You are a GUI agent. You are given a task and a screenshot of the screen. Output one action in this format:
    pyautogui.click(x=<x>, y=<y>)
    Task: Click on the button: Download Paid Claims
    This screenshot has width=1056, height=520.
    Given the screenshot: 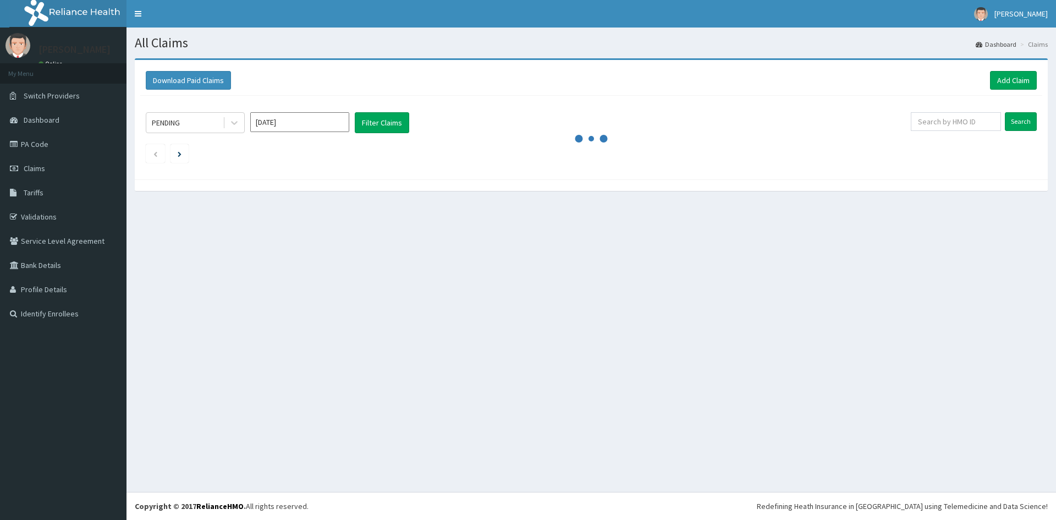 What is the action you would take?
    pyautogui.click(x=188, y=80)
    